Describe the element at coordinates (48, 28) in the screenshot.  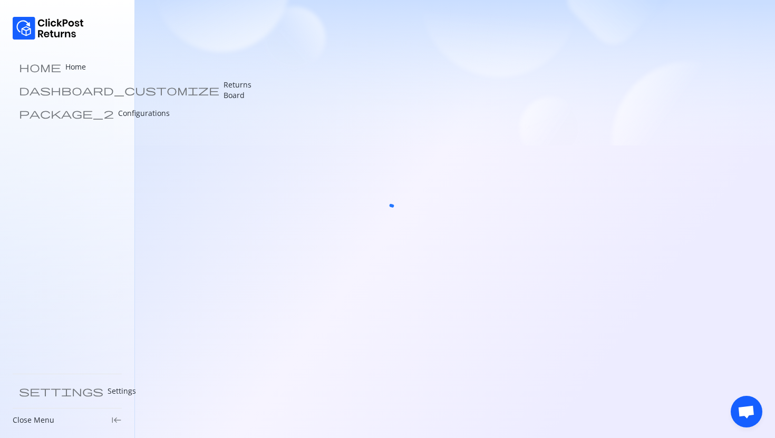
I see `img: Logo` at that location.